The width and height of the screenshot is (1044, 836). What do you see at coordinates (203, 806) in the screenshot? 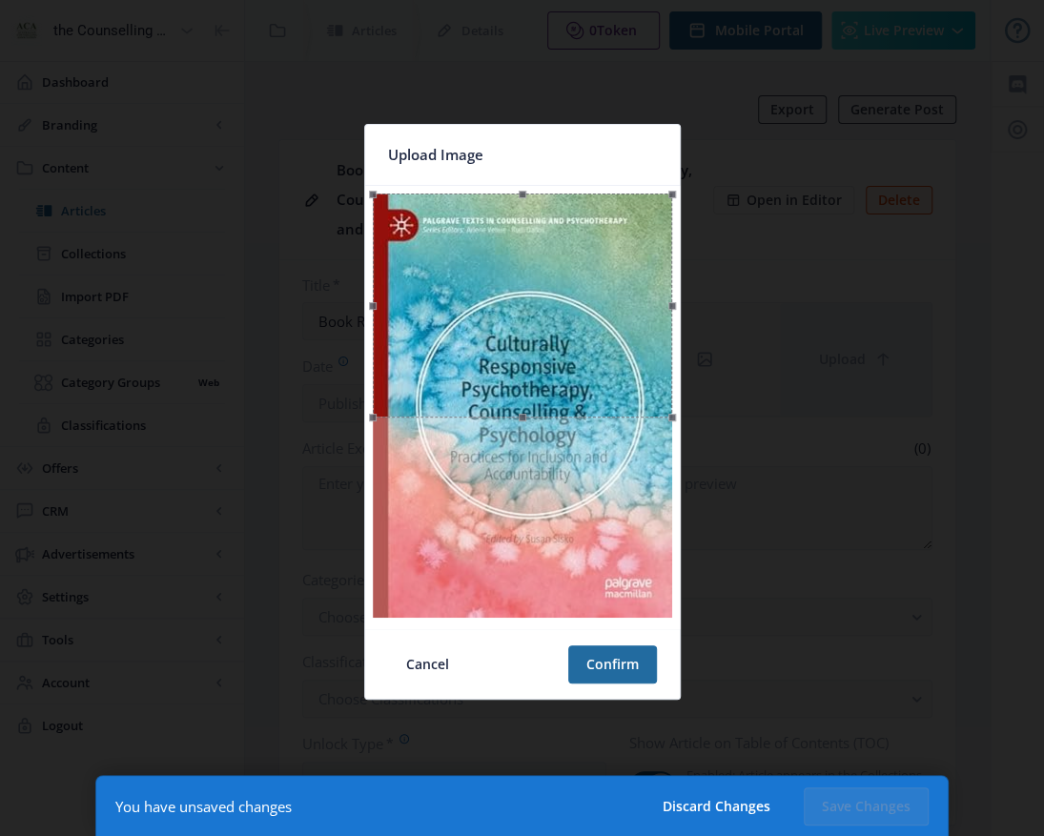
I see `div: You have unsaved changes` at bounding box center [203, 806].